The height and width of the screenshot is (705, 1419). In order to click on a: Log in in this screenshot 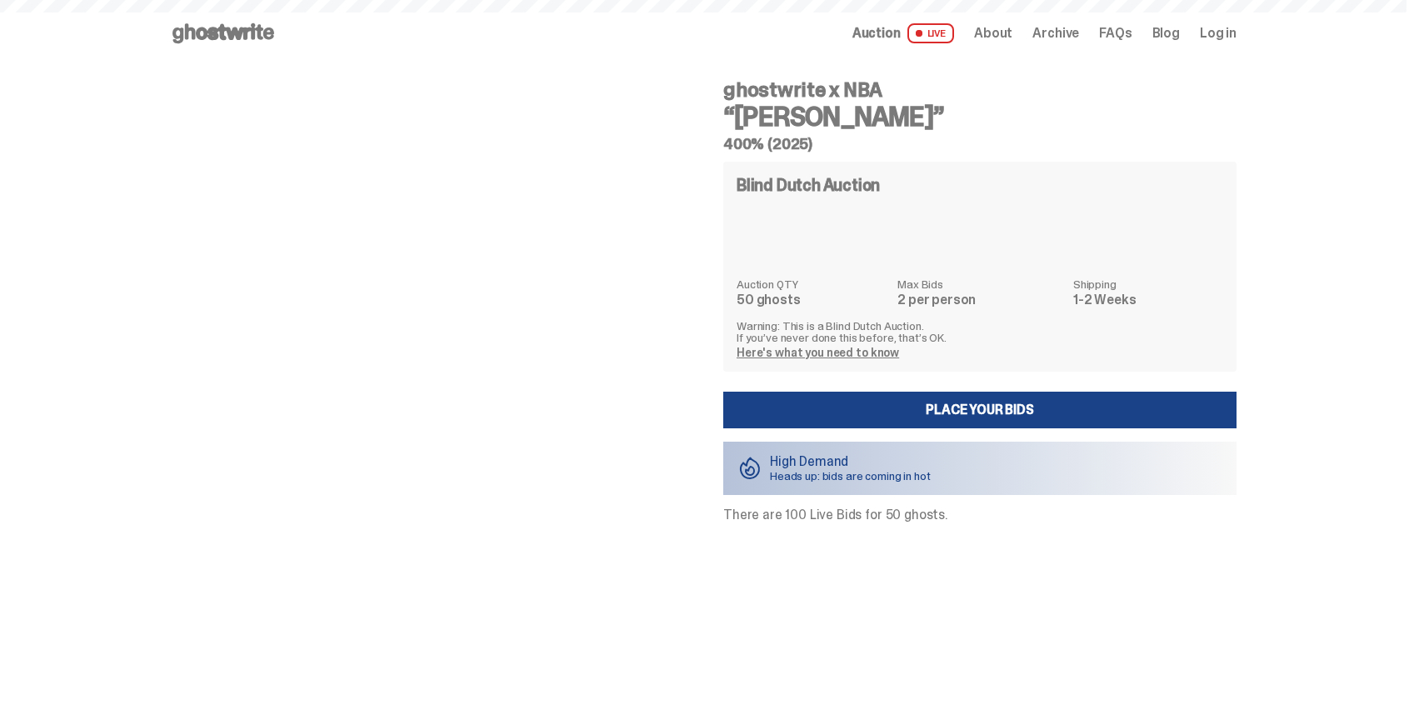, I will do `click(1218, 33)`.